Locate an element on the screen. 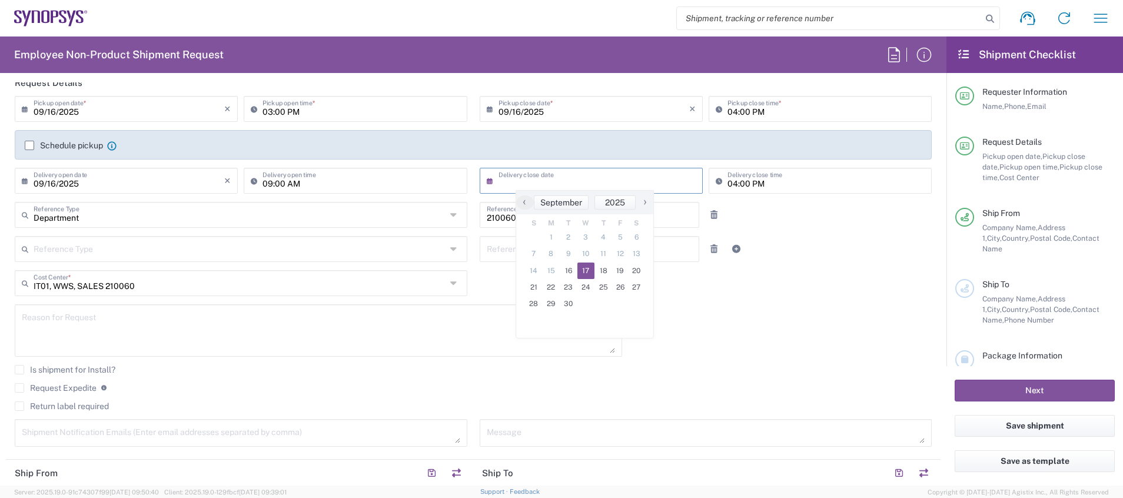 This screenshot has width=1123, height=498. span: Email is located at coordinates (1036, 106).